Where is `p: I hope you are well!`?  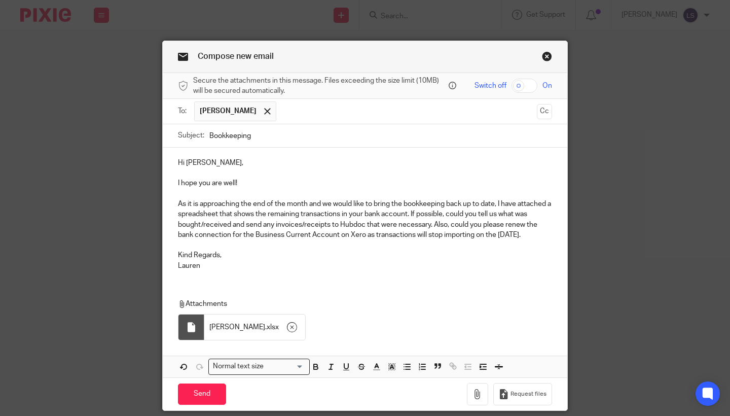 p: I hope you are well! is located at coordinates (365, 183).